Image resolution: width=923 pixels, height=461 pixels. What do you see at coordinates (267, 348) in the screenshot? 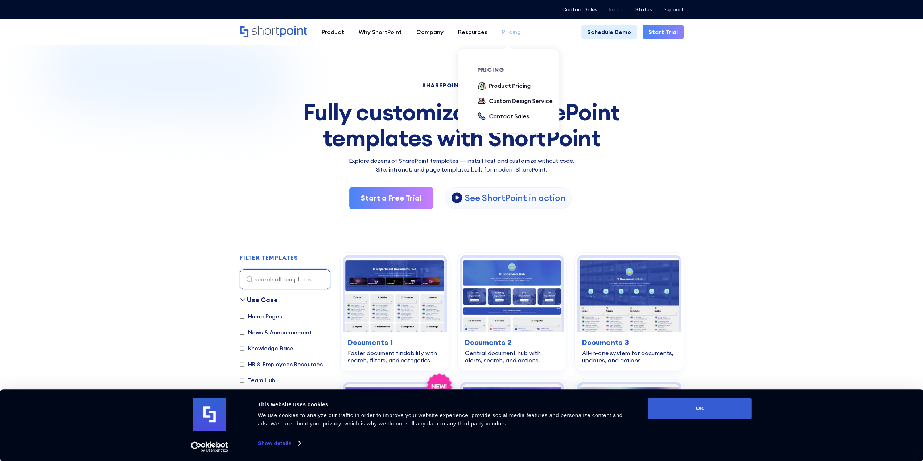
I see `label: Knowledge Base` at bounding box center [267, 348].